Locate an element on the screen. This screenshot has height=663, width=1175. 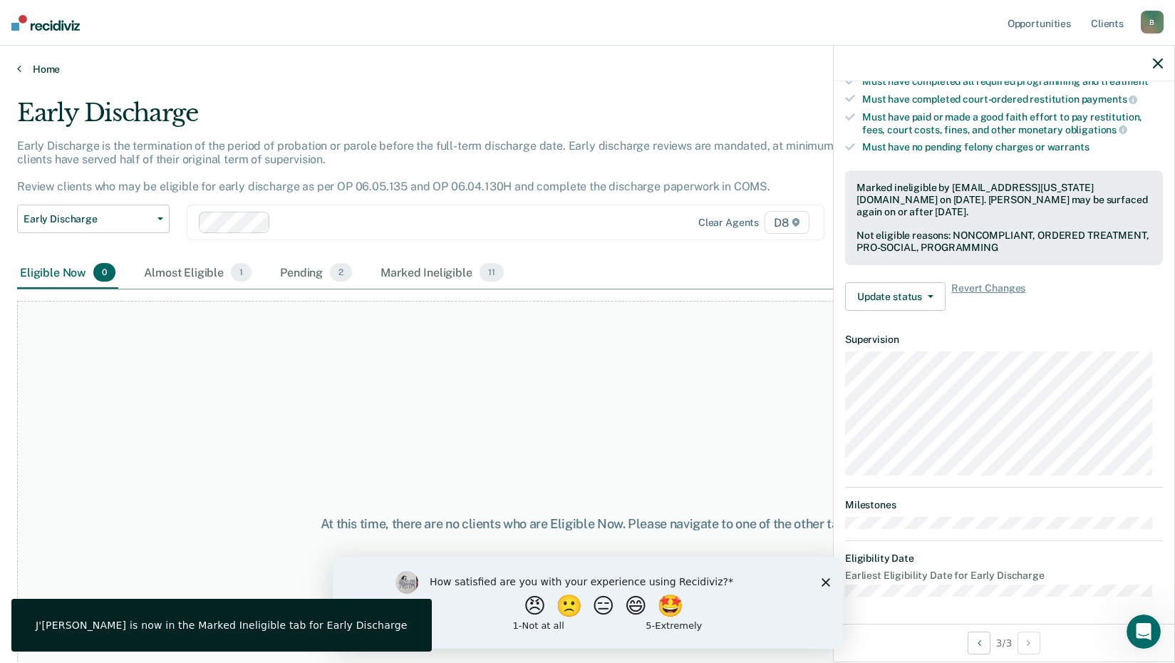
dt: Supervision is located at coordinates (1004, 339).